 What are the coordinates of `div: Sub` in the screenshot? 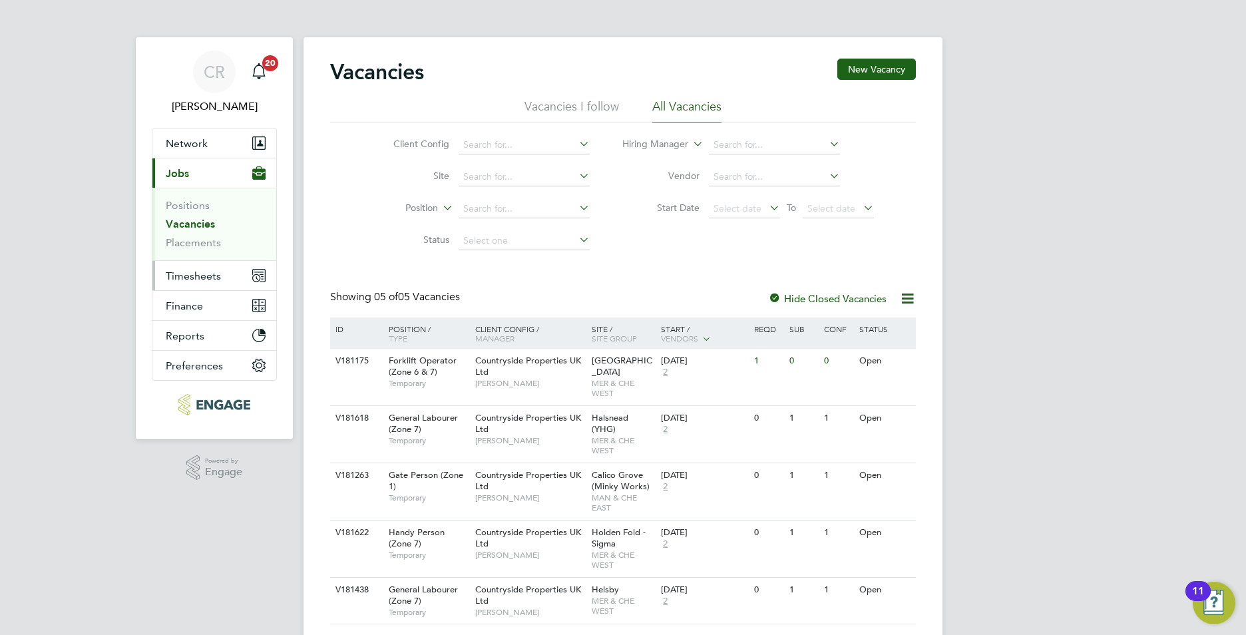 It's located at (803, 329).